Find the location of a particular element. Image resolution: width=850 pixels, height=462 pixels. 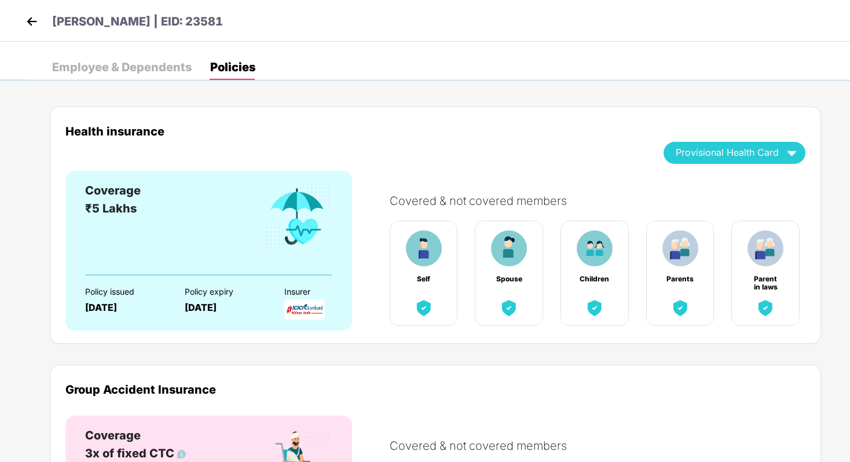

img: InsurerLogo is located at coordinates (305, 309).